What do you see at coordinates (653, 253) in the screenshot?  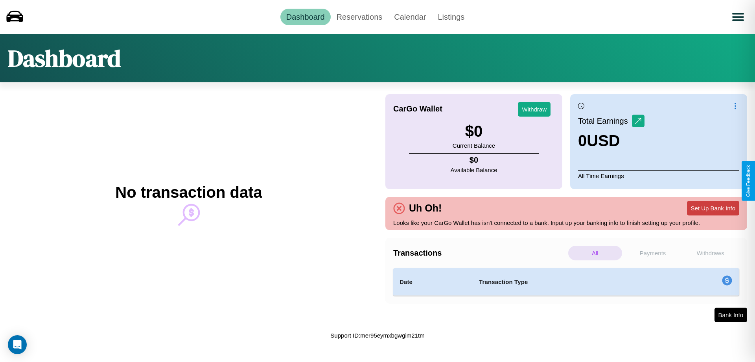 I see `p: Payments` at bounding box center [653, 253].